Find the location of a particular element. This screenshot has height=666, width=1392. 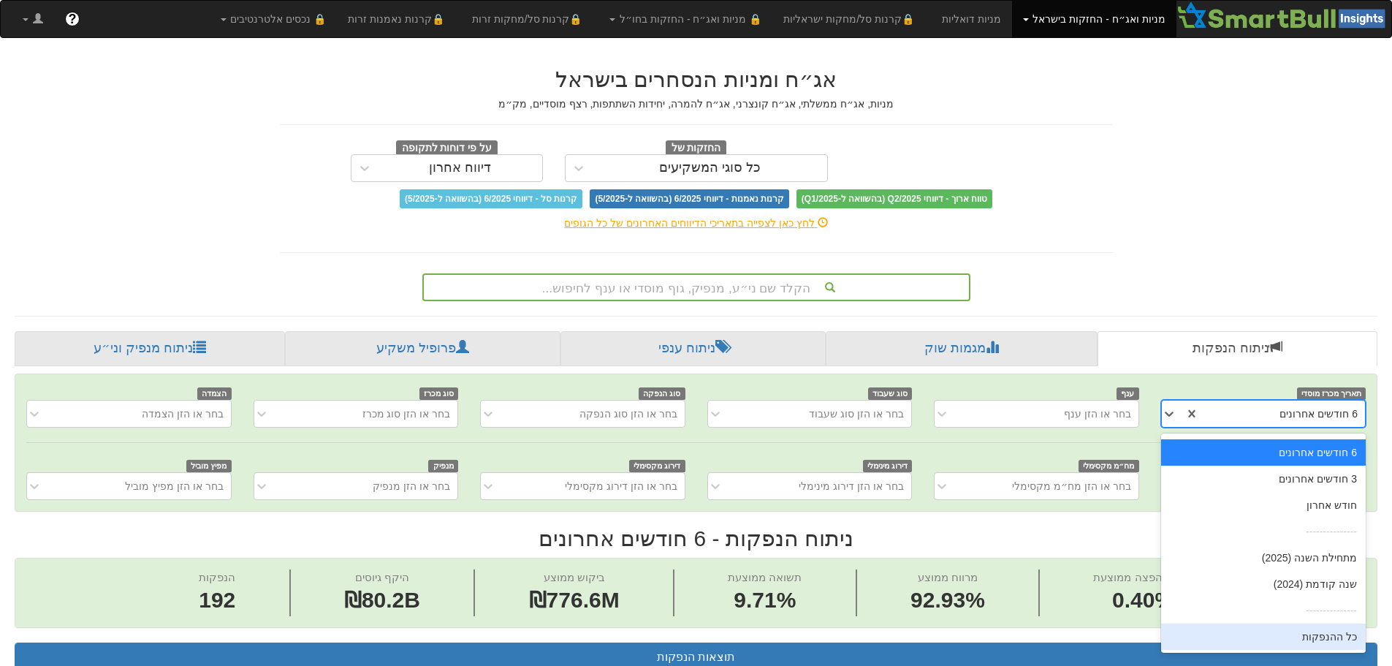

div: בחר או הזן סוג מכרז is located at coordinates (406, 414).